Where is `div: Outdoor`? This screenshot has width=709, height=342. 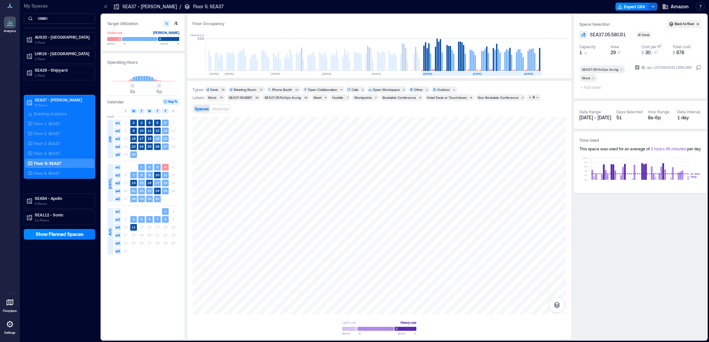 div: Outdoor is located at coordinates (444, 90).